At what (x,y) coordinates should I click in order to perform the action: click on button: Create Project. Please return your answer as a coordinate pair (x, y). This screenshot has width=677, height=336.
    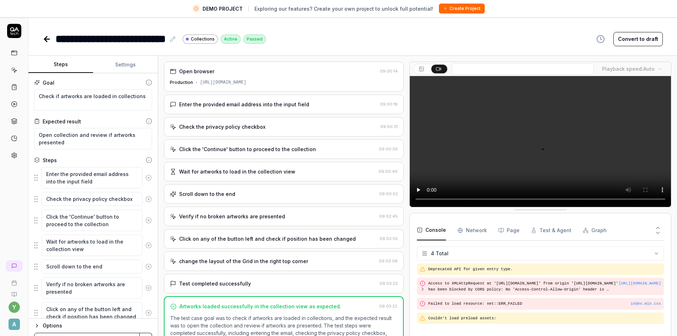
    Looking at the image, I should click on (462, 9).